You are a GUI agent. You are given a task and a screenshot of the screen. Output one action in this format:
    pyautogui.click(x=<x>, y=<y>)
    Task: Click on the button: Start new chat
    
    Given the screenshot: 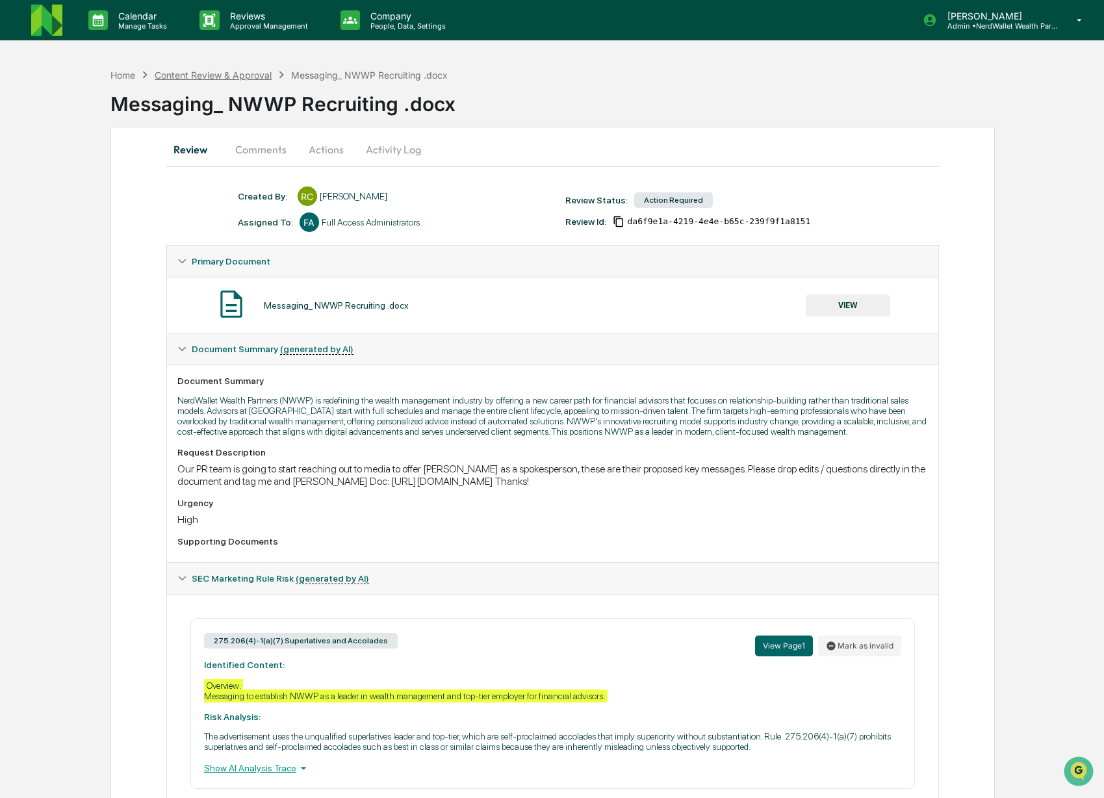 What is the action you would take?
    pyautogui.click(x=229, y=111)
    